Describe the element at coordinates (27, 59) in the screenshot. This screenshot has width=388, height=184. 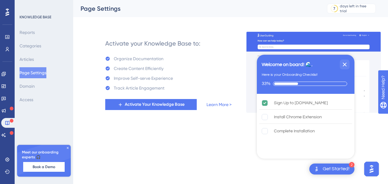
I see `button: Articles` at that location.